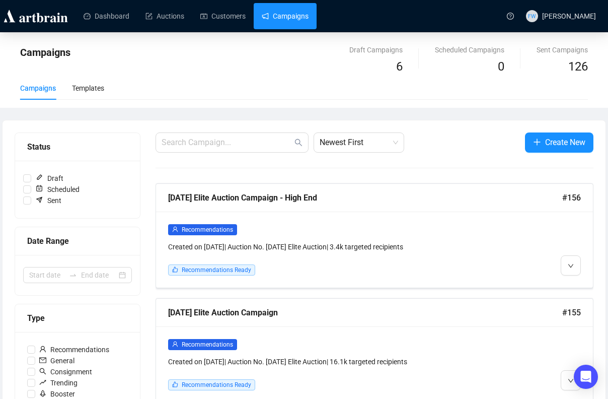 Image resolution: width=608 pixels, height=399 pixels. Describe the element at coordinates (399, 66) in the screenshot. I see `span: 6` at that location.